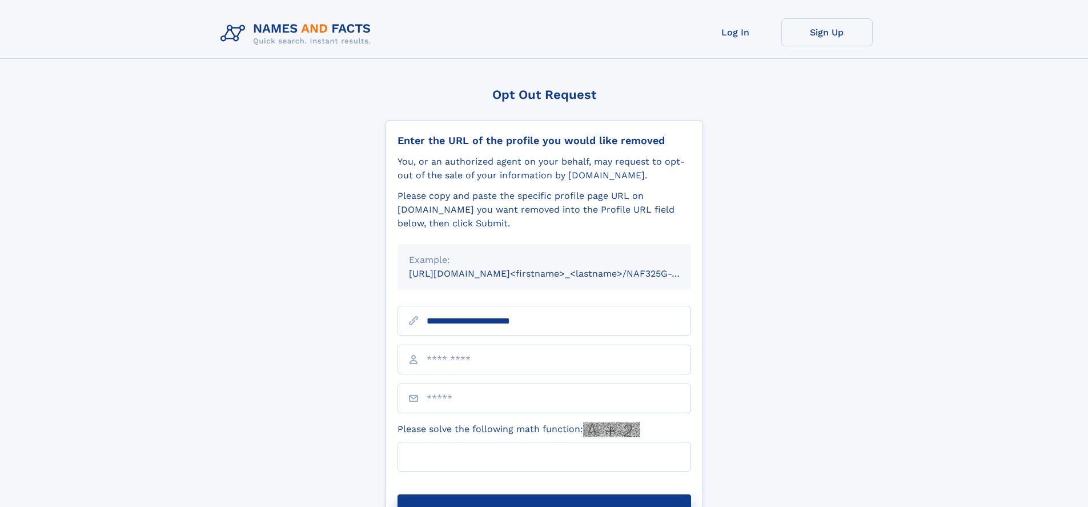 The height and width of the screenshot is (507, 1088). Describe the element at coordinates (298, 34) in the screenshot. I see `img: Logo Names and Facts` at that location.